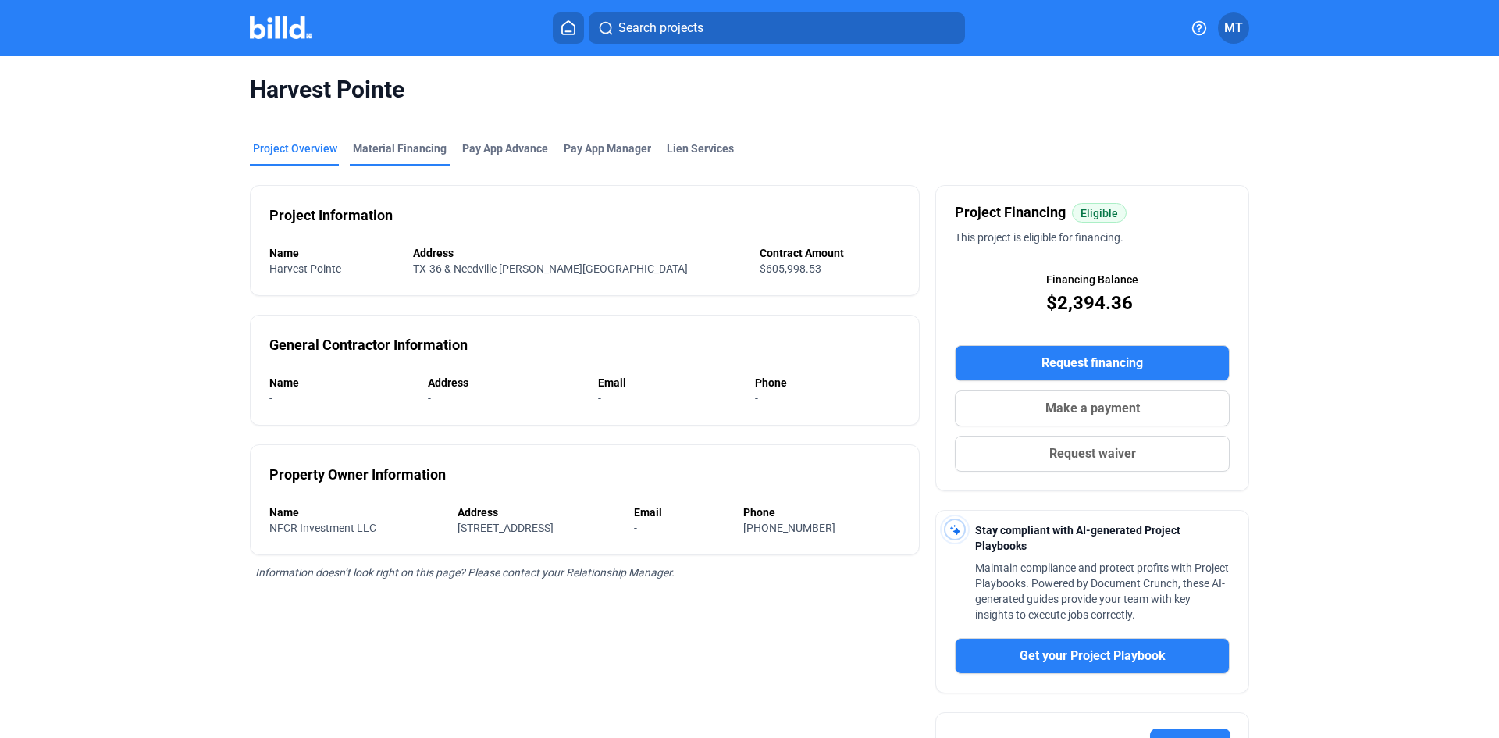 This screenshot has height=738, width=1499. What do you see at coordinates (660, 28) in the screenshot?
I see `span: Search projects` at bounding box center [660, 28].